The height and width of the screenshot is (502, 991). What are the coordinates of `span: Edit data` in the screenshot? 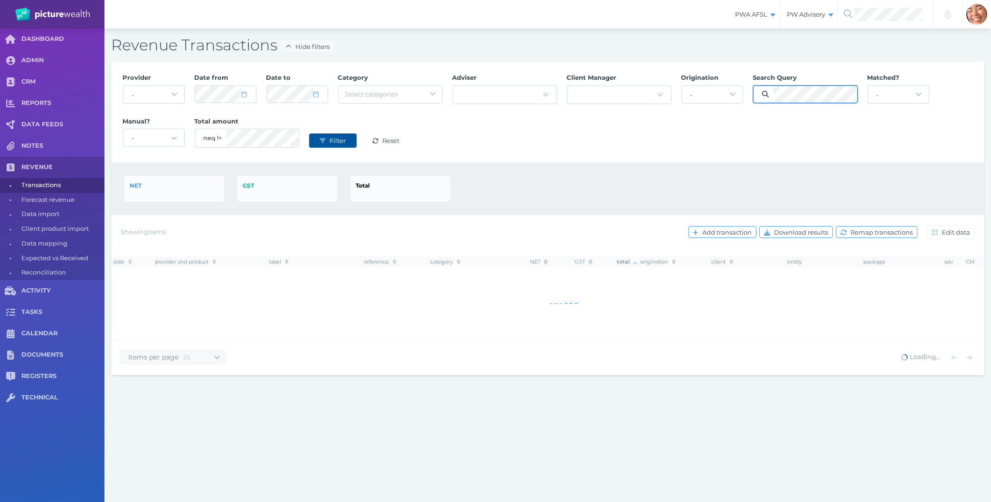 It's located at (957, 232).